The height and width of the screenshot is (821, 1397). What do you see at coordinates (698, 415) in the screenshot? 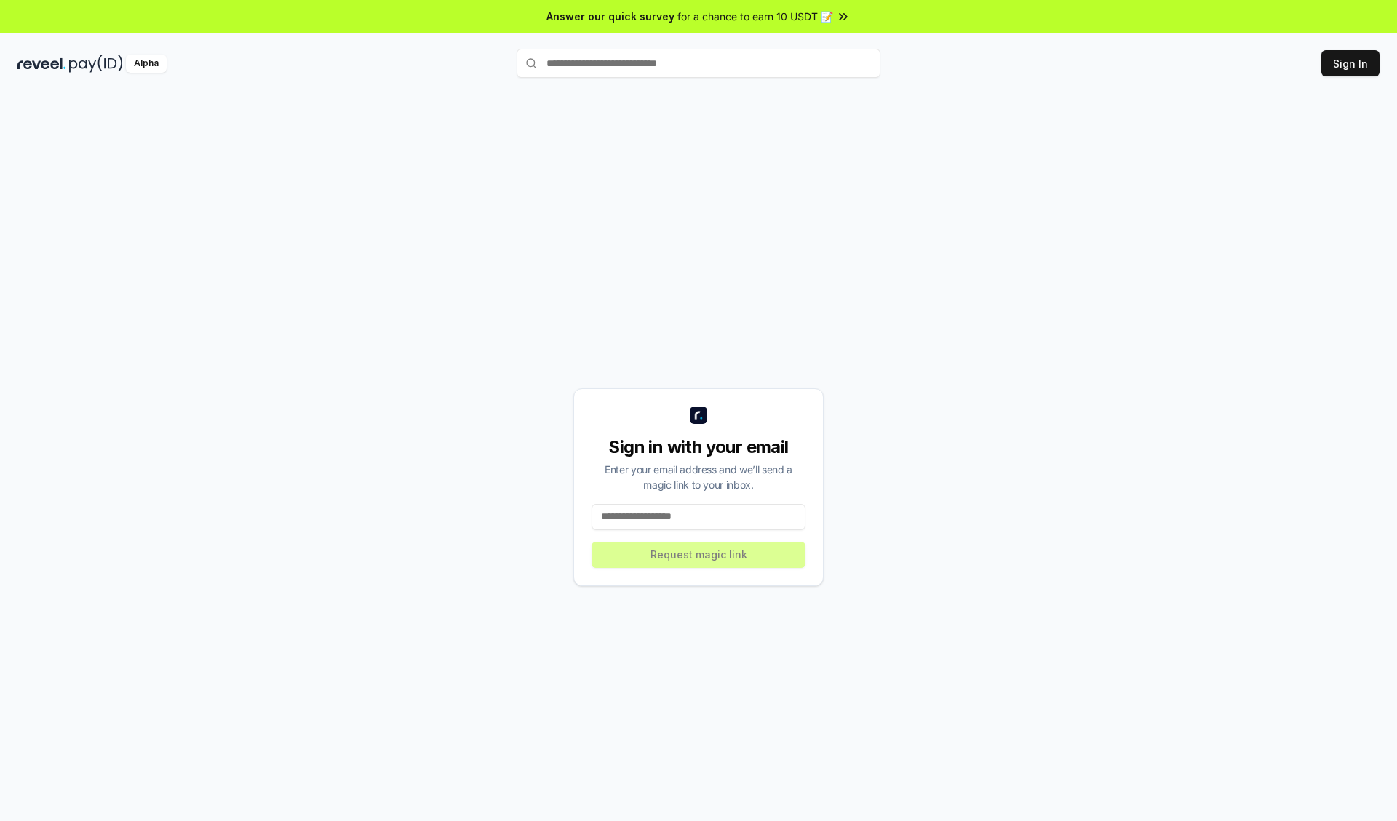
I see `img: logo_small` at bounding box center [698, 415].